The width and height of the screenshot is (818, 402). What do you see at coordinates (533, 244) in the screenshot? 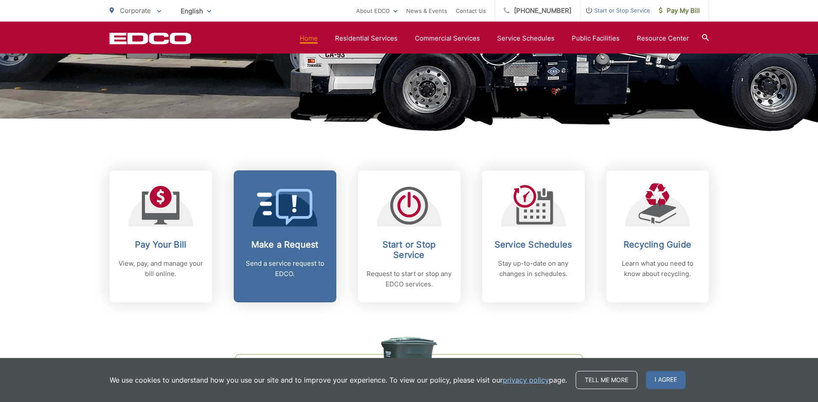
I see `h2: Service Schedules` at bounding box center [533, 244].